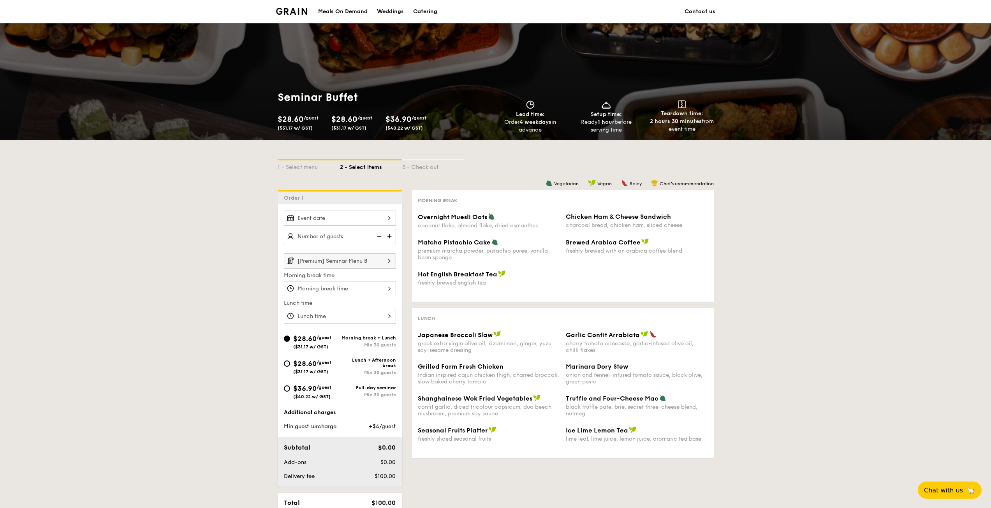  Describe the element at coordinates (368, 363) in the screenshot. I see `div: Lunch + Afternoon break` at that location.